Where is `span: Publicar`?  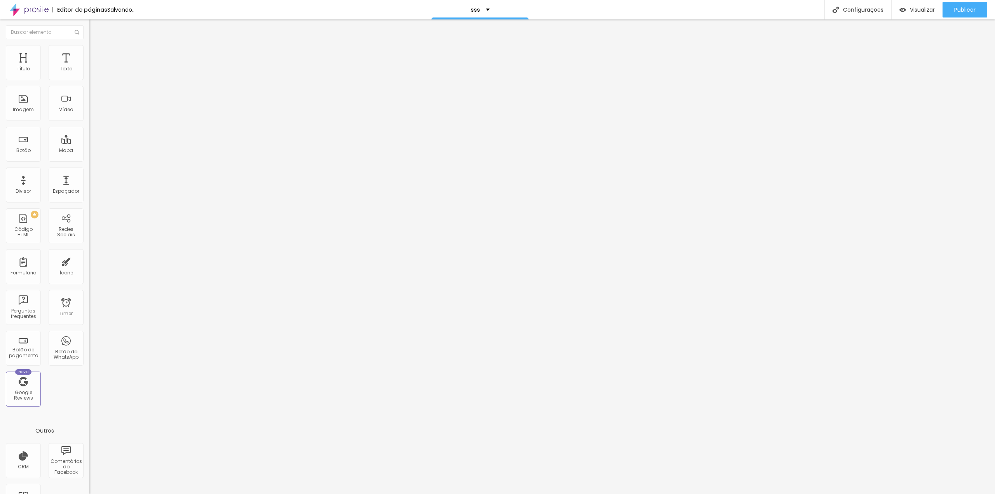 span: Publicar is located at coordinates (964, 10).